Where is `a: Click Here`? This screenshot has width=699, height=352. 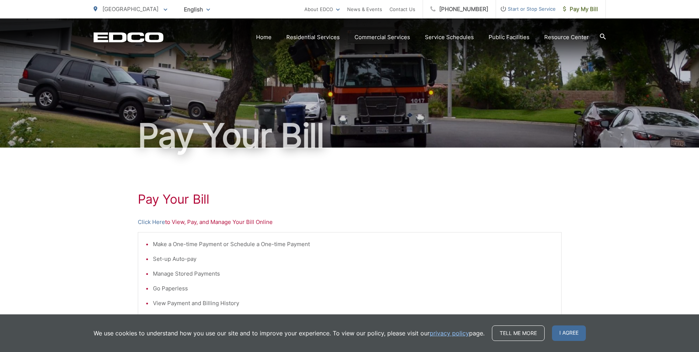 a: Click Here is located at coordinates (151, 222).